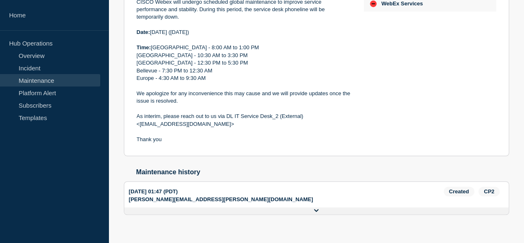 Image resolution: width=524 pixels, height=243 pixels. I want to click on div: down, so click(373, 4).